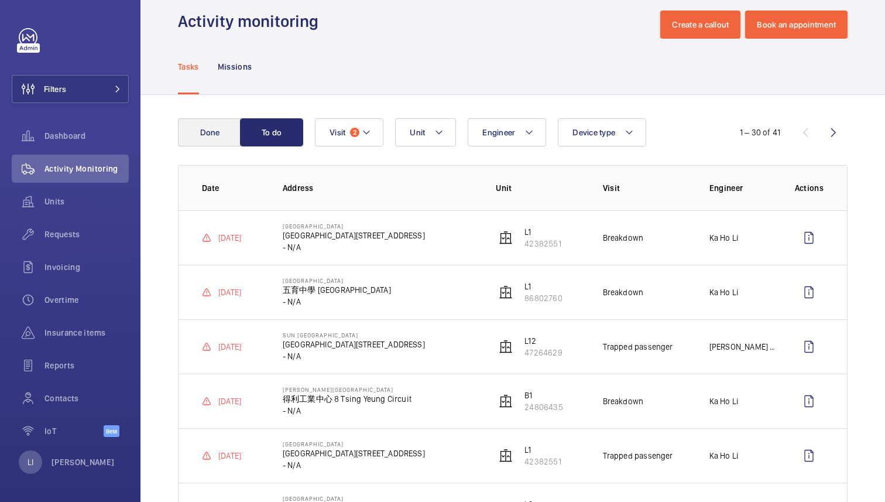 Image resolution: width=885 pixels, height=502 pixels. What do you see at coordinates (87, 300) in the screenshot?
I see `span: Overtime` at bounding box center [87, 300].